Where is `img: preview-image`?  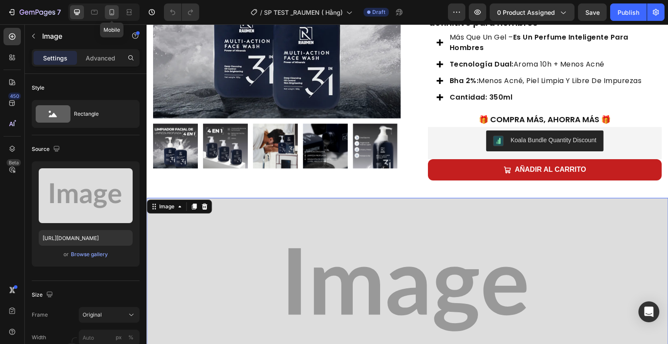 img: preview-image is located at coordinates (86, 196).